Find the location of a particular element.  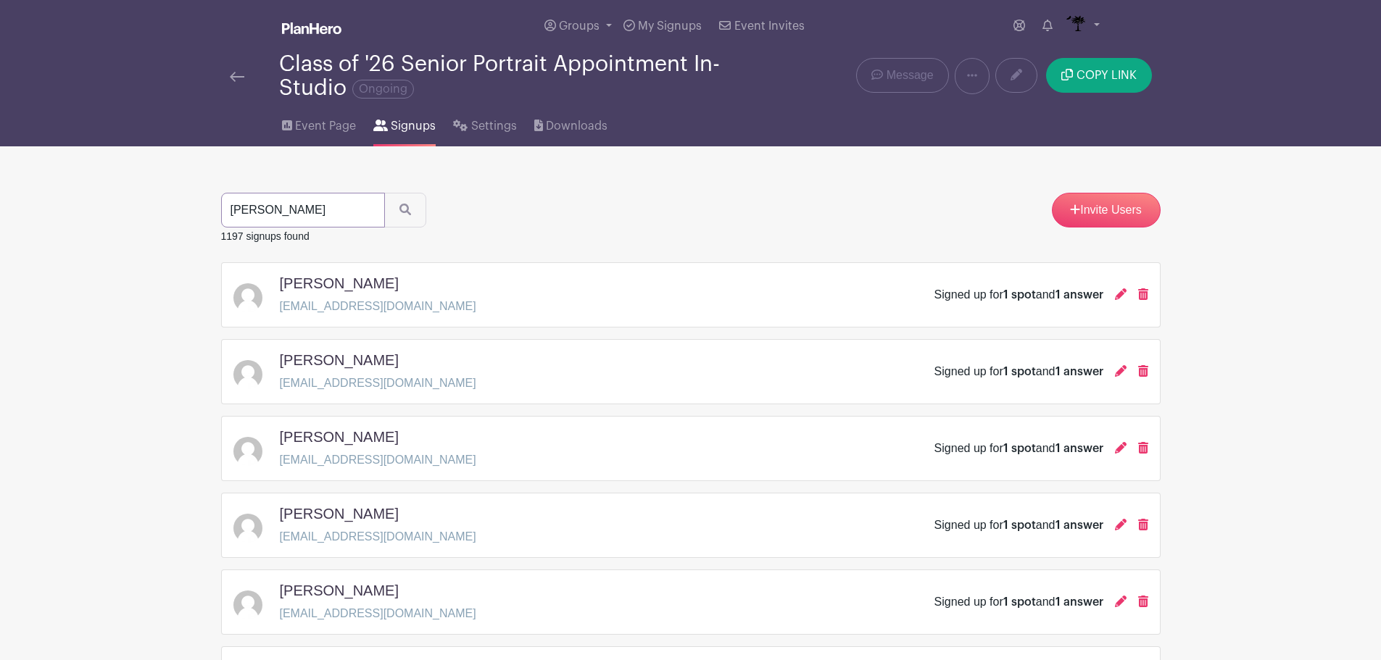

input: Search Signups is located at coordinates (303, 210).